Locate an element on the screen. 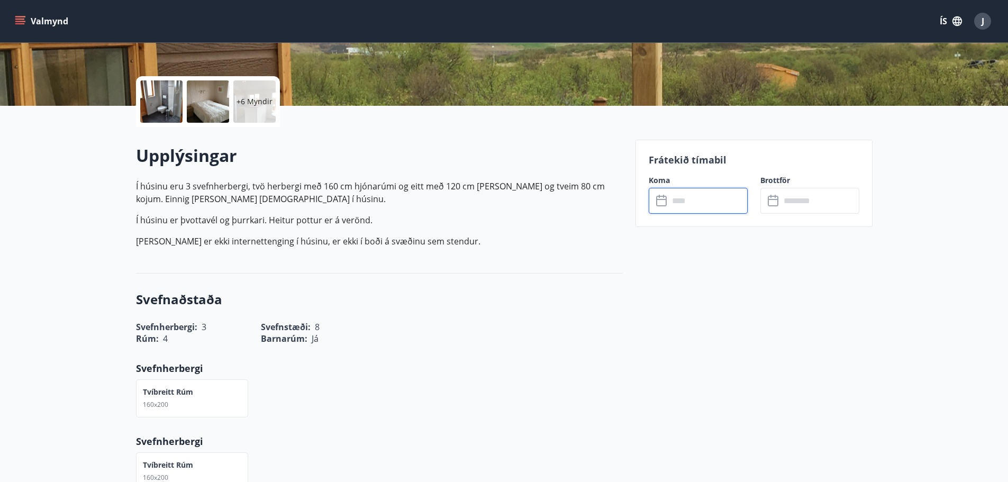 Image resolution: width=1008 pixels, height=482 pixels. span: J is located at coordinates (983, 21).